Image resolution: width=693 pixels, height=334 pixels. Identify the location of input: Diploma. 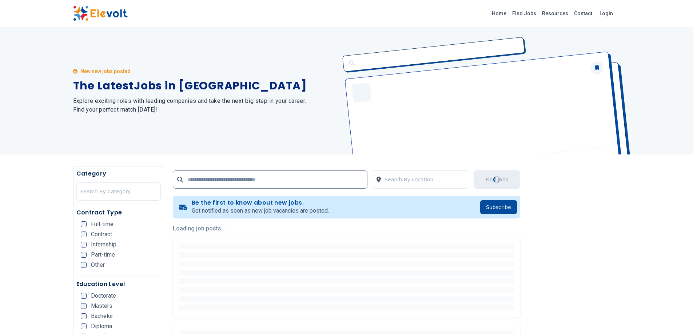
(84, 327).